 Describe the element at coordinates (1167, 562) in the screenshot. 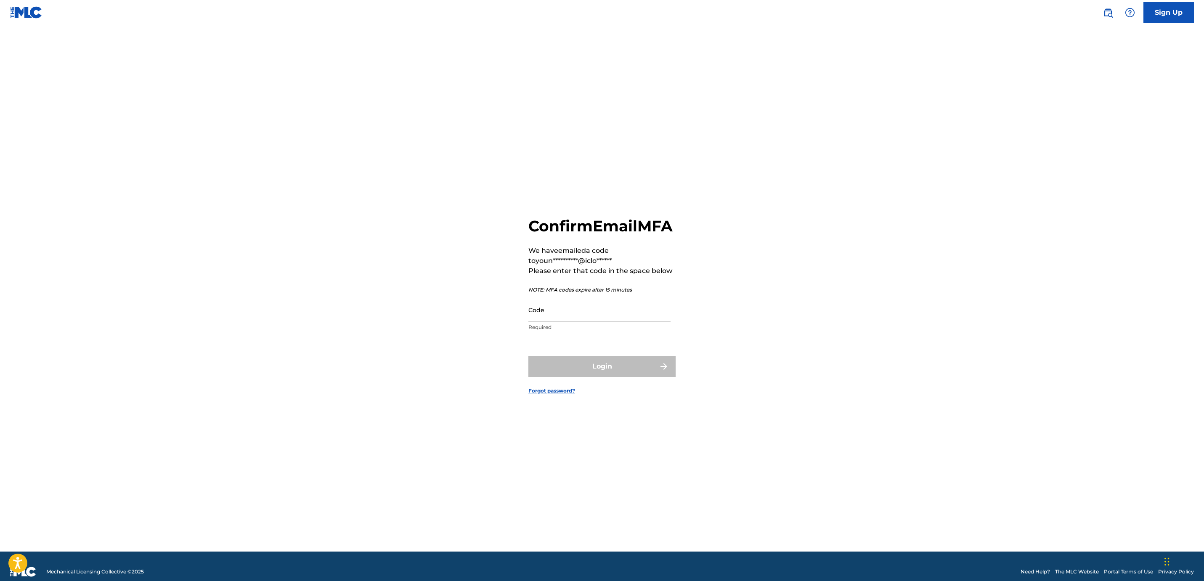

I see `div: Drag` at that location.